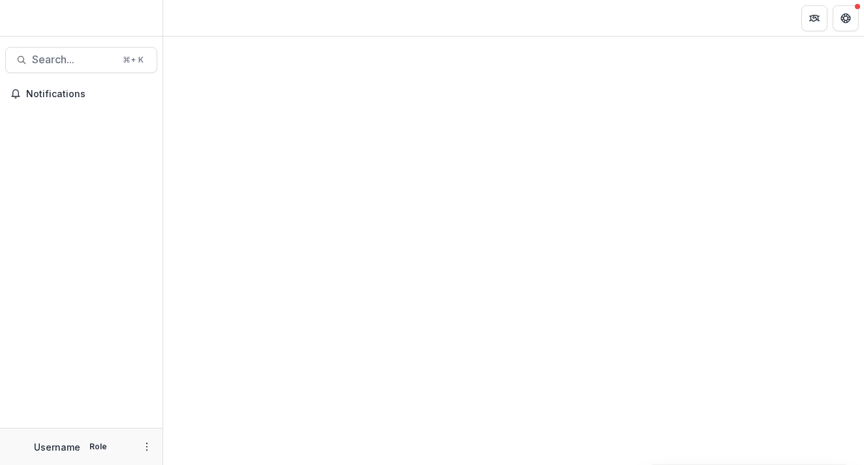  What do you see at coordinates (133, 60) in the screenshot?
I see `div: ⌘ + K` at bounding box center [133, 60].